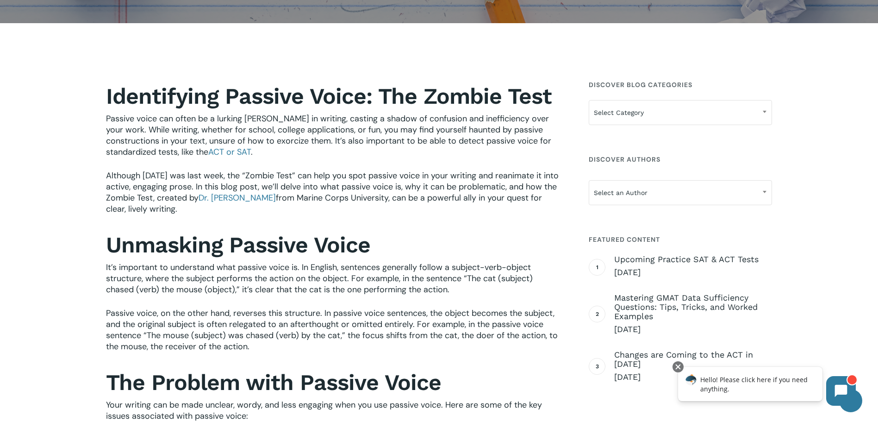 This screenshot has width=878, height=428. What do you see at coordinates (238, 244) in the screenshot?
I see `strong: Unmasking Passive Voice` at bounding box center [238, 244].